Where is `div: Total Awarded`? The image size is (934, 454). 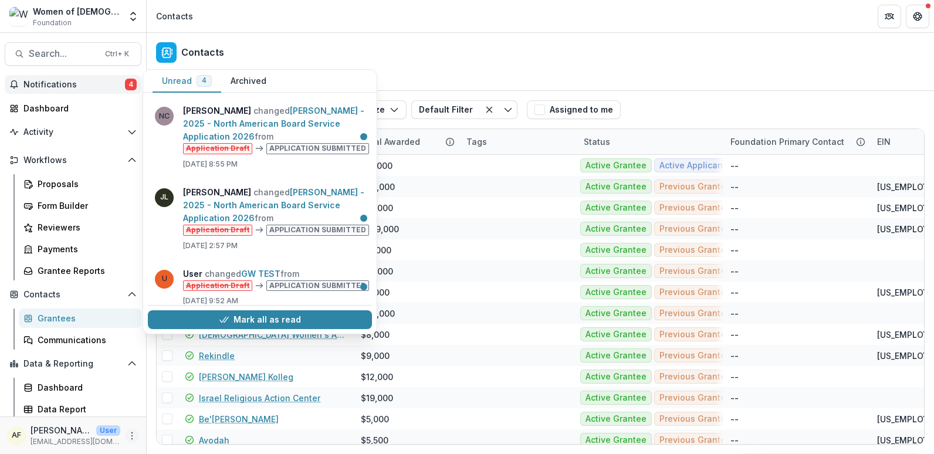
div: Total Awarded is located at coordinates (407, 141).